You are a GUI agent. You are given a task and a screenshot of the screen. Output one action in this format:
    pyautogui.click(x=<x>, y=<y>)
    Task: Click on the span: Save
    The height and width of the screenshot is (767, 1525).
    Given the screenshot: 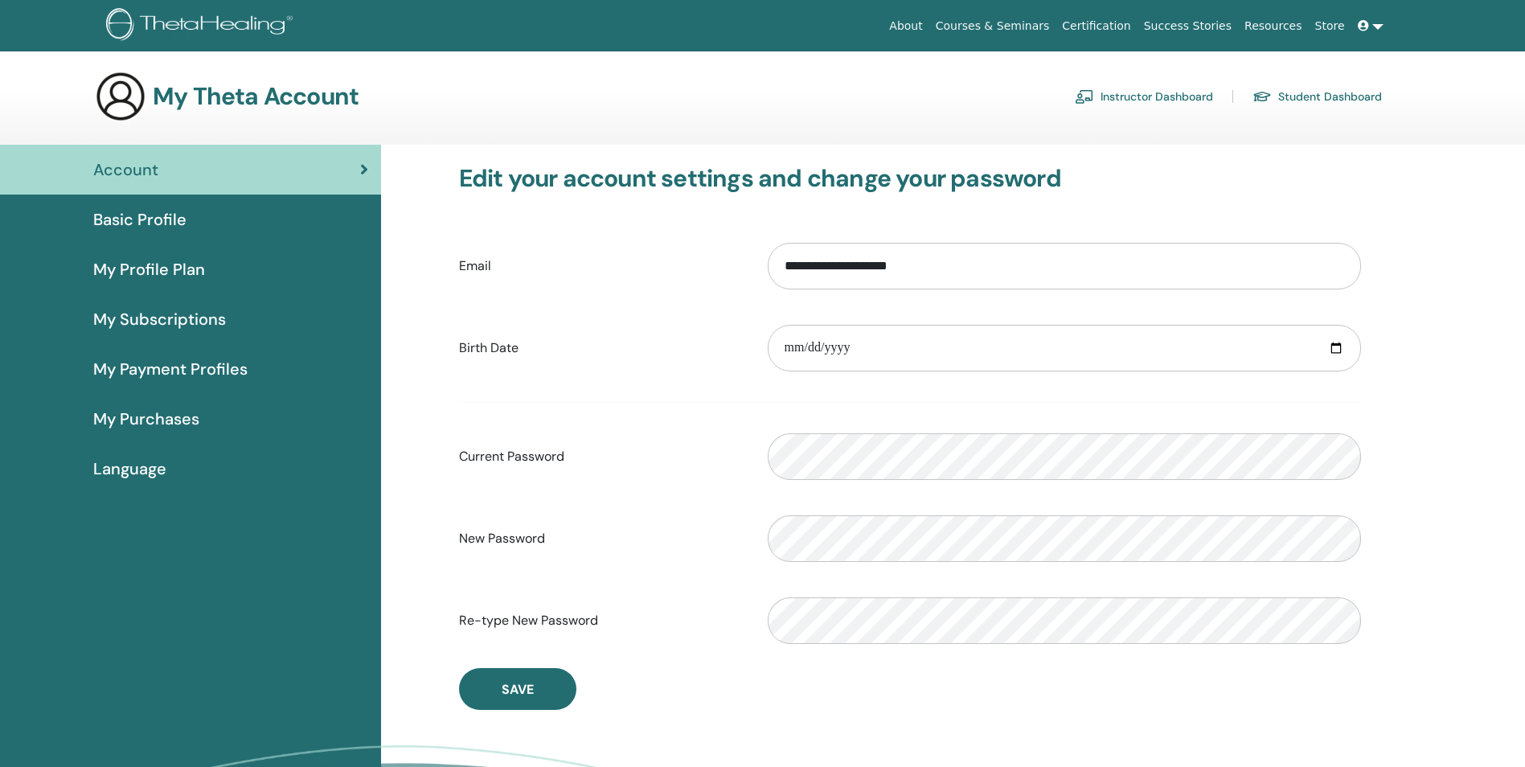 What is the action you would take?
    pyautogui.click(x=518, y=689)
    